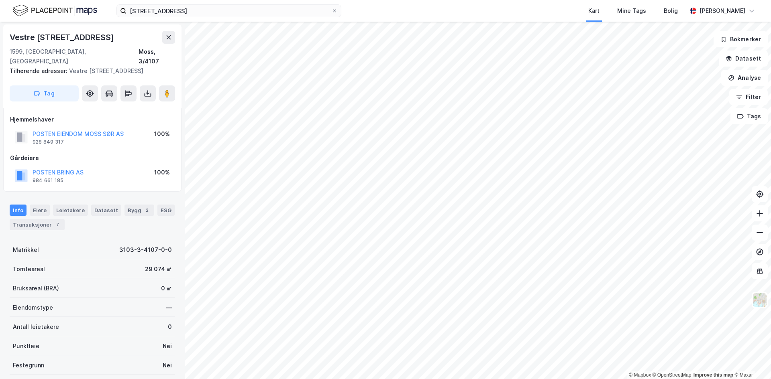  What do you see at coordinates (37, 225) in the screenshot?
I see `div: Transaksjoner` at bounding box center [37, 225].